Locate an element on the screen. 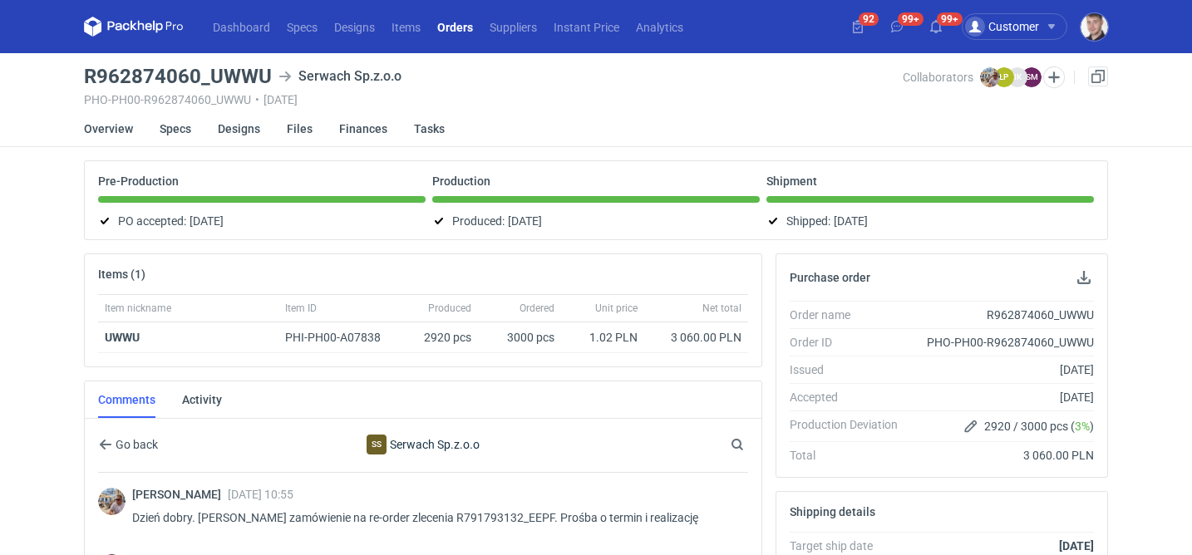 The width and height of the screenshot is (1192, 555). div: R962874060_UWWU is located at coordinates (1002, 315).